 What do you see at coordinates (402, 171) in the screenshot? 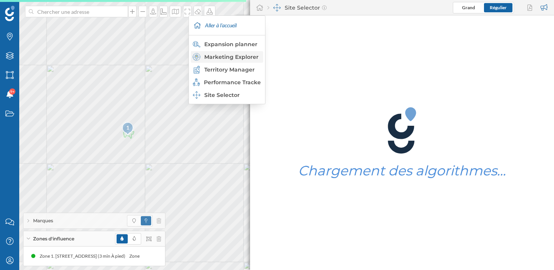
I see `h1: Chargement des algorithmes…` at bounding box center [402, 171].